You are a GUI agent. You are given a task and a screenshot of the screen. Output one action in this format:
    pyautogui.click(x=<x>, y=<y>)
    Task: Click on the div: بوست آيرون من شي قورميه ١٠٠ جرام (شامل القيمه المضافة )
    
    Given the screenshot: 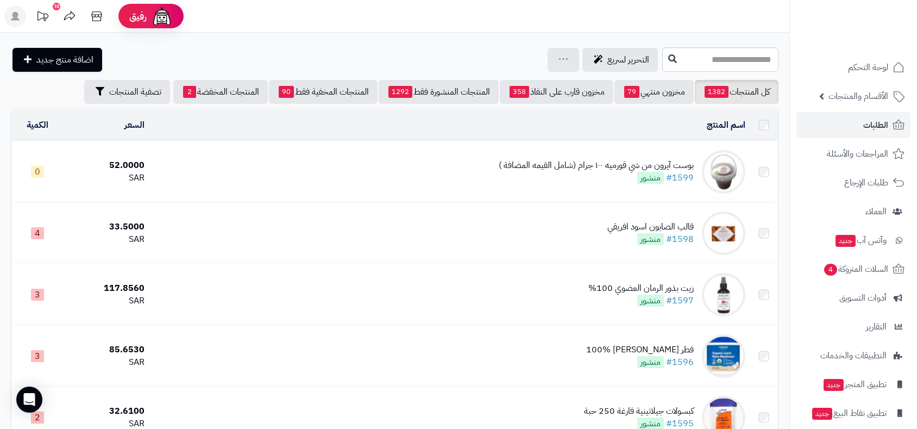 What is the action you would take?
    pyautogui.click(x=596, y=165)
    